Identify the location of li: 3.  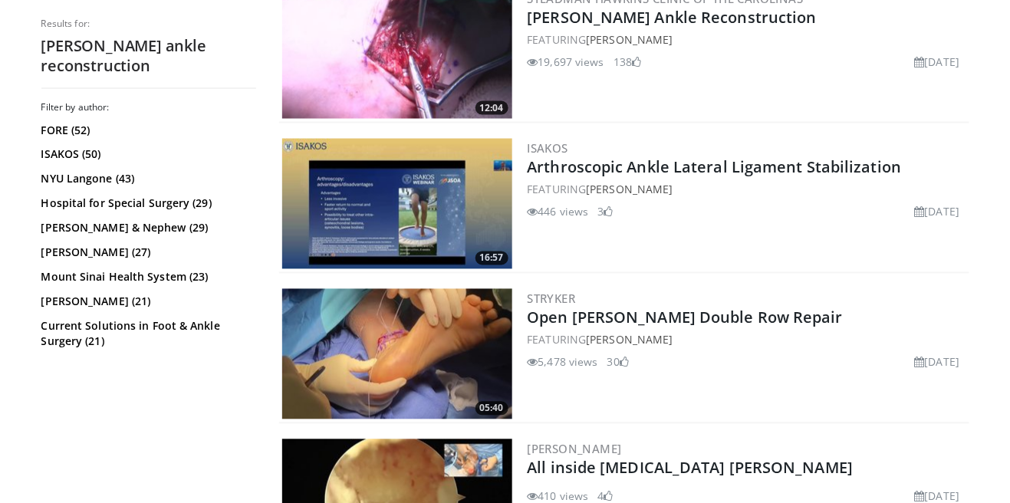
(606, 212).